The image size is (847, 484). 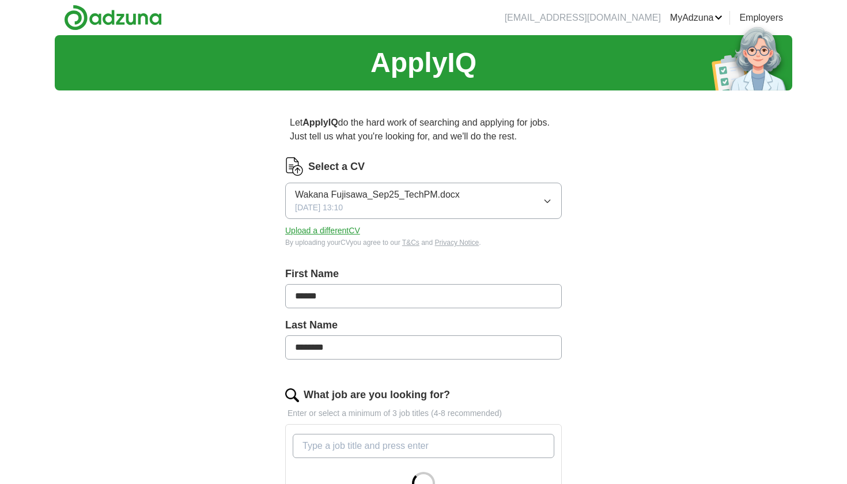 I want to click on label: Last Name, so click(x=424, y=325).